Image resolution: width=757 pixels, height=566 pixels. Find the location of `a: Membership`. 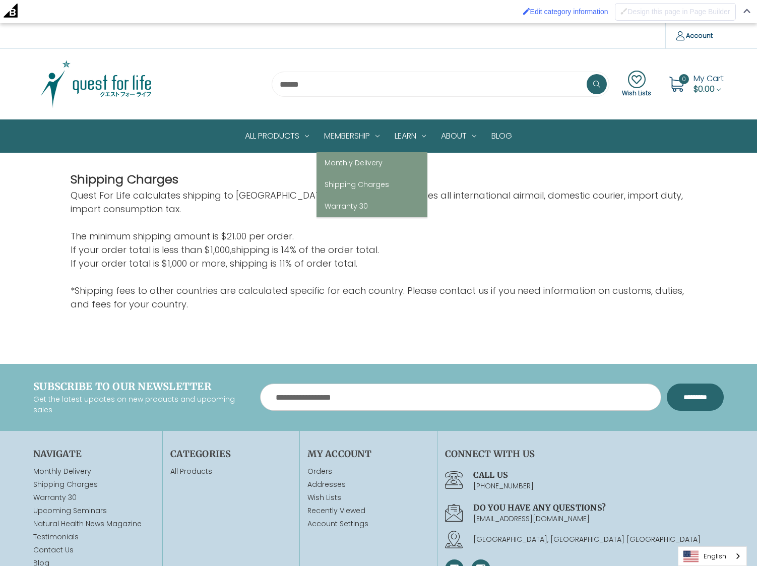

a: Membership is located at coordinates (352, 136).